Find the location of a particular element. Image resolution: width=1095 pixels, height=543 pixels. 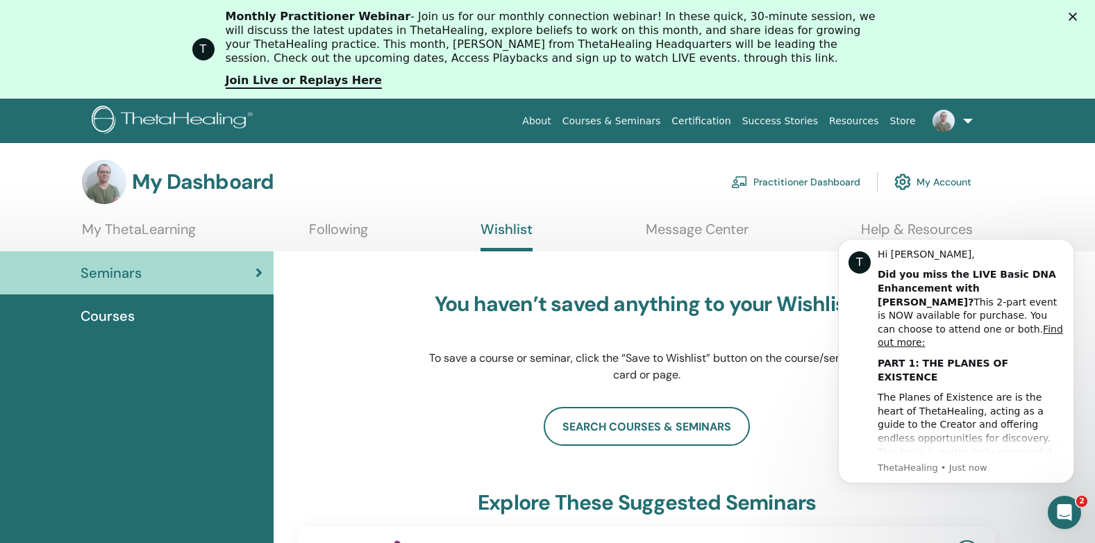

a: Following is located at coordinates (338, 234).